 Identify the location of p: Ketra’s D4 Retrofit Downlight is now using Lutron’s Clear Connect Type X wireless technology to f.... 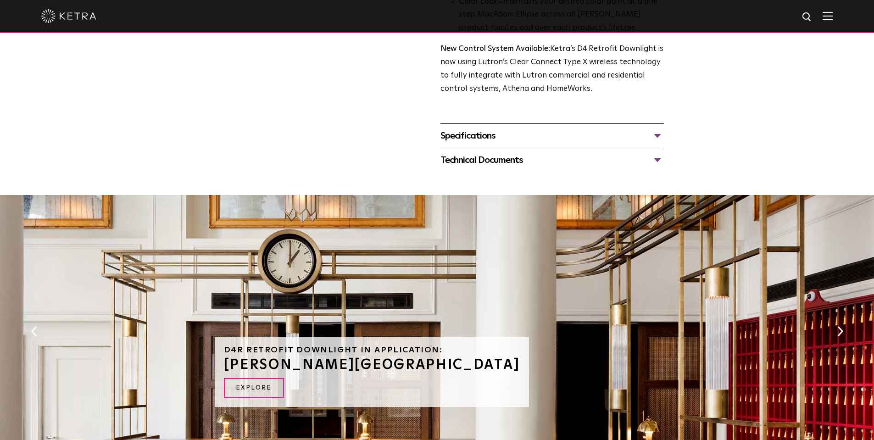
(552, 69).